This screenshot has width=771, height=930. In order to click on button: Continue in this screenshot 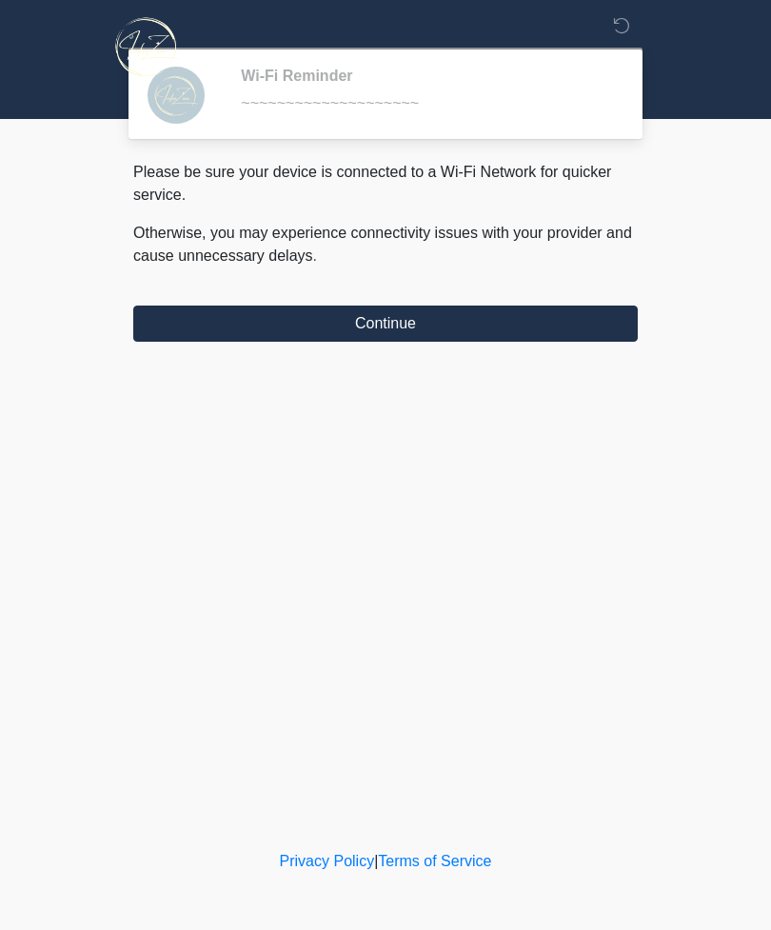, I will do `click(386, 324)`.